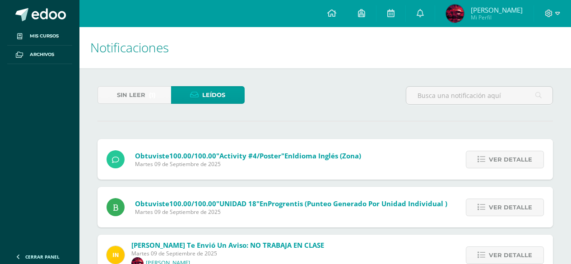 This screenshot has width=571, height=264. What do you see at coordinates (130, 47) in the screenshot?
I see `span: Notificaciones` at bounding box center [130, 47].